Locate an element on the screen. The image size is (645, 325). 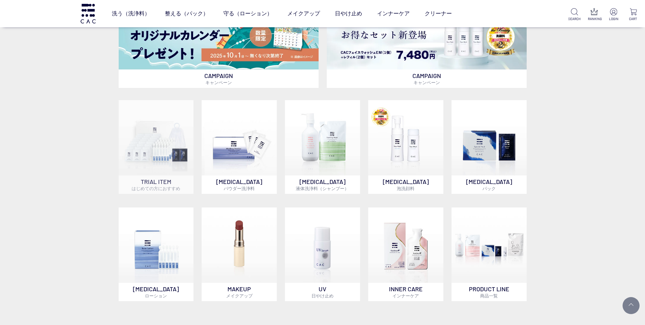
a: トライアルセット TRIAL ITEMはじめての方におすすめ is located at coordinates (156, 147).